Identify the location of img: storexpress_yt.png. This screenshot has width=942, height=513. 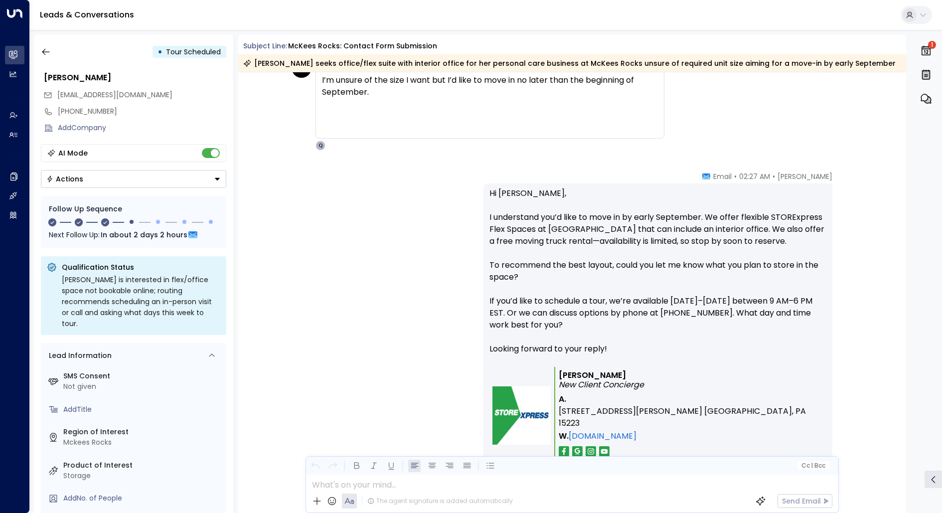
(604, 451).